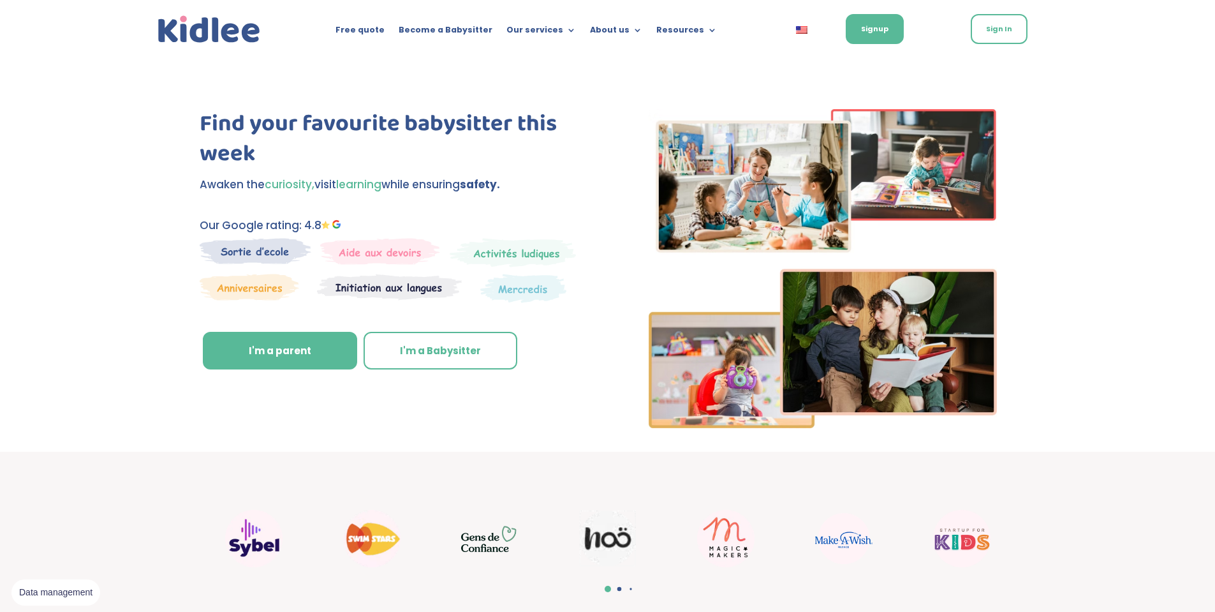  What do you see at coordinates (687, 33) in the screenshot?
I see `a: Resources` at bounding box center [687, 33].